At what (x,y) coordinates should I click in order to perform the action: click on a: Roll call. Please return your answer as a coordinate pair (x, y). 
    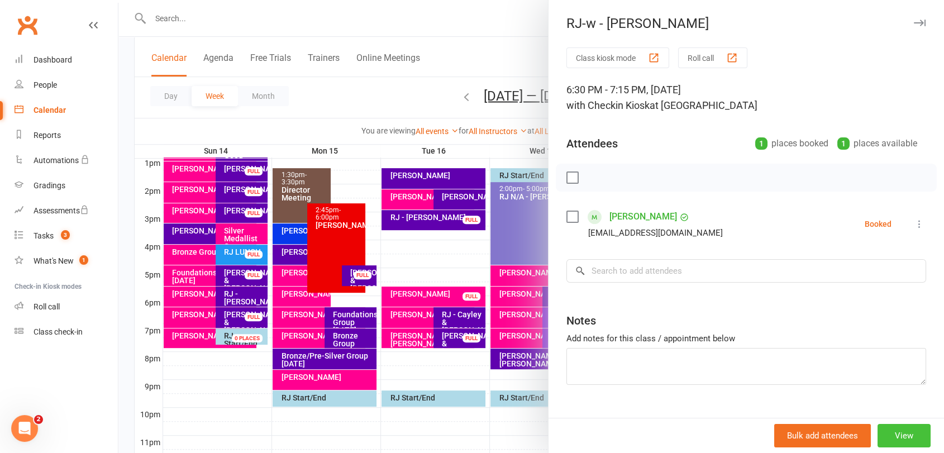
    Looking at the image, I should click on (66, 307).